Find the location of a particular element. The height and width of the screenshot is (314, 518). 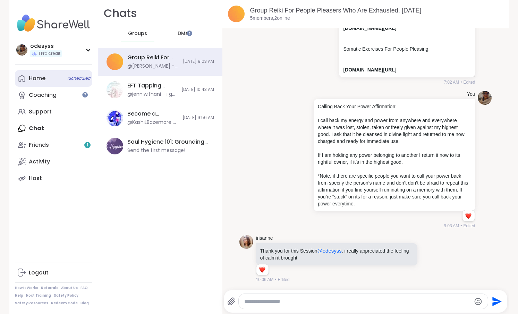

div: Host is located at coordinates (35, 178).